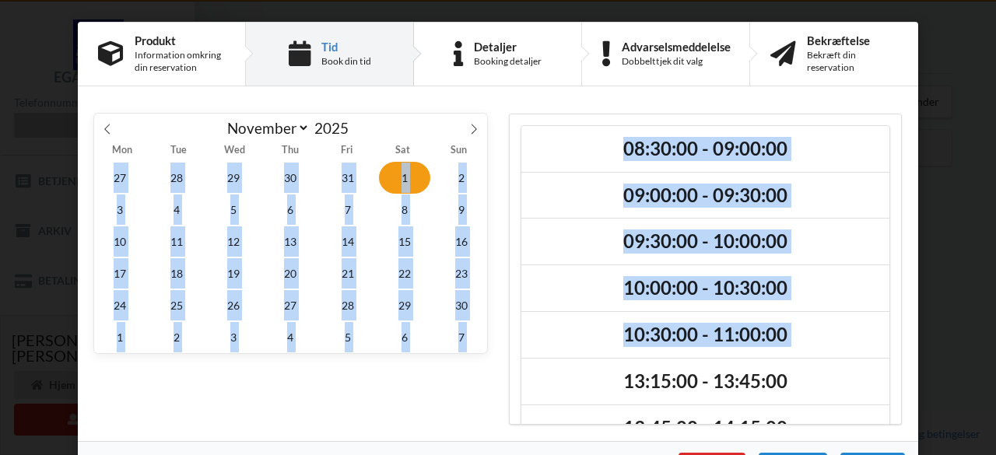 This screenshot has width=996, height=455. Describe the element at coordinates (507, 61) in the screenshot. I see `div: Booking detaljer` at that location.